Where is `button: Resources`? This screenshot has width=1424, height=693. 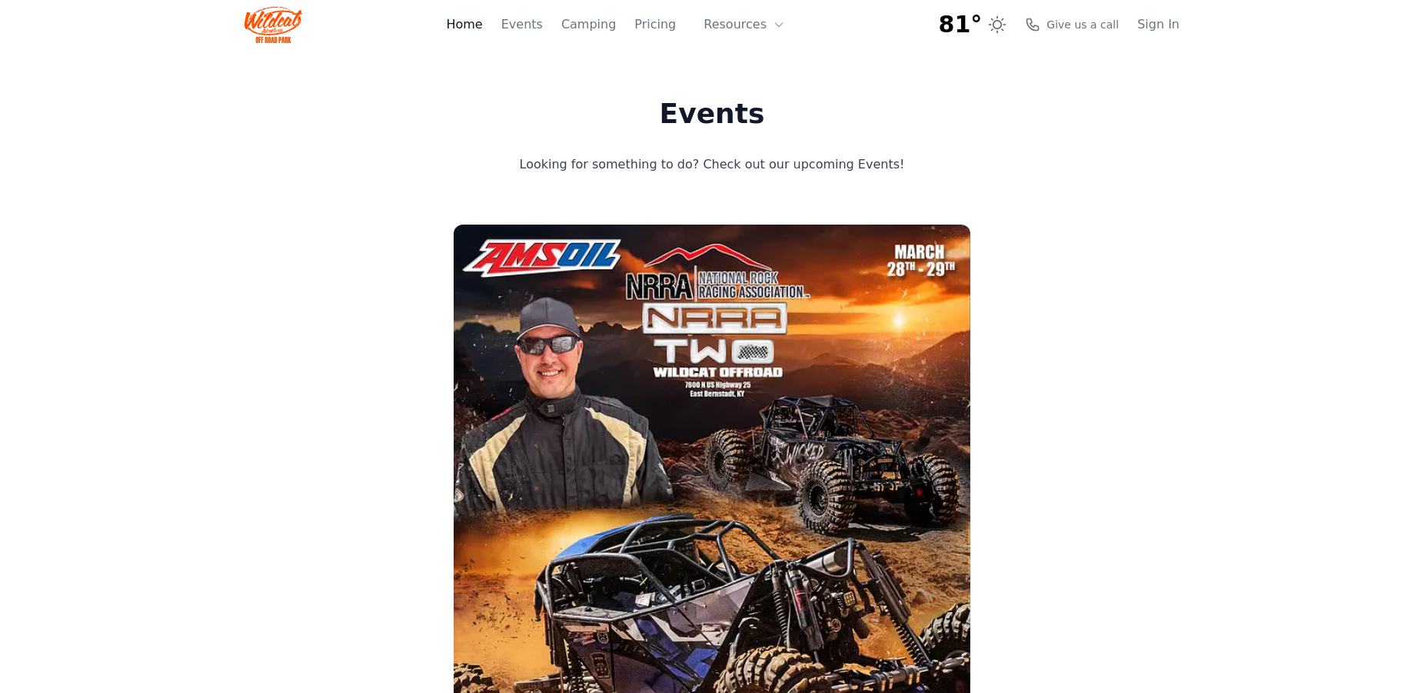
button: Resources is located at coordinates (744, 25).